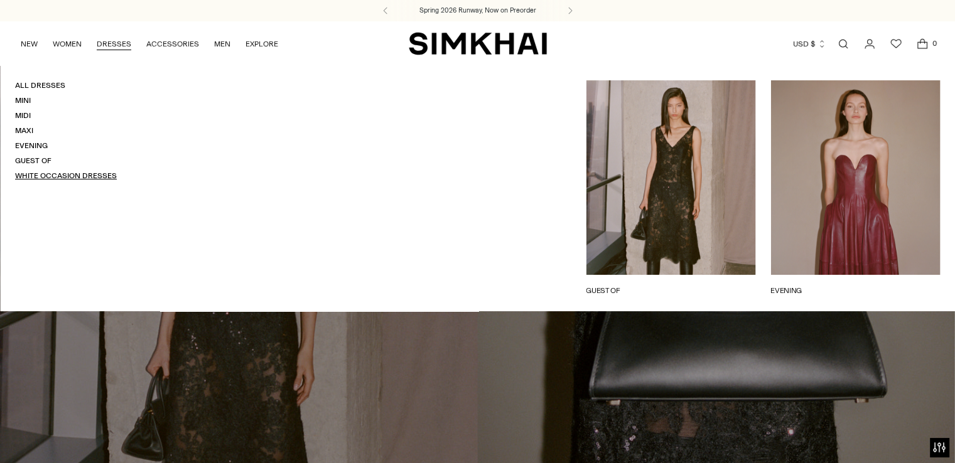 This screenshot has height=463, width=955. Describe the element at coordinates (478, 43) in the screenshot. I see `a: SIMKHAI` at that location.